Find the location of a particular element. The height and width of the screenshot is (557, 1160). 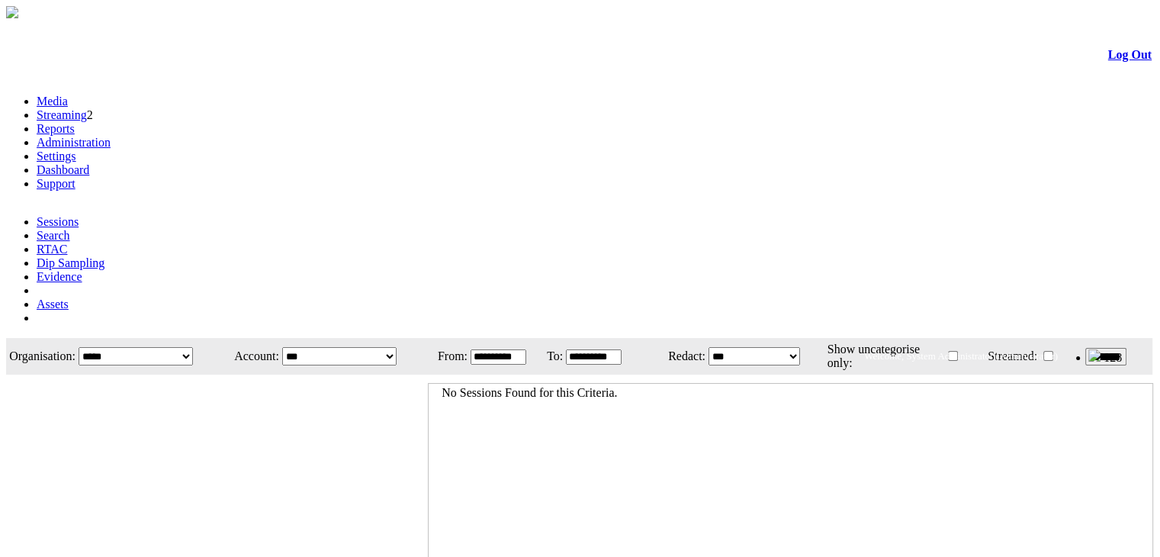

a: Media is located at coordinates (52, 101).